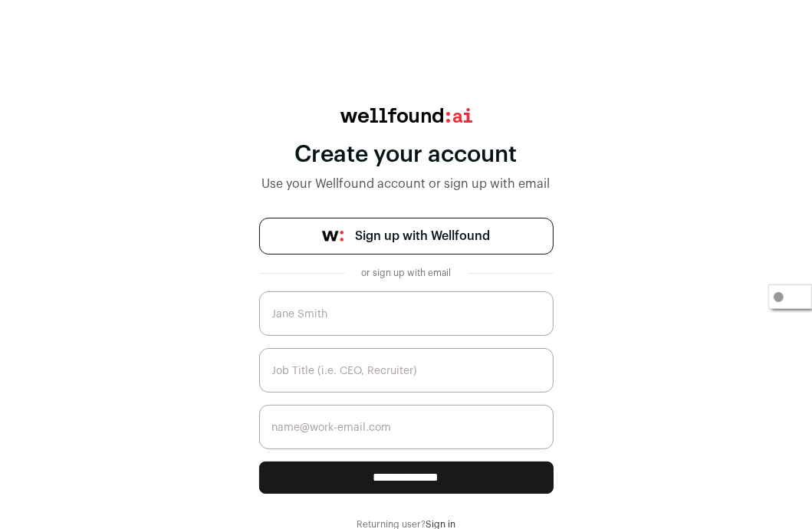  What do you see at coordinates (406, 273) in the screenshot?
I see `div: or sign up with email` at bounding box center [406, 273].